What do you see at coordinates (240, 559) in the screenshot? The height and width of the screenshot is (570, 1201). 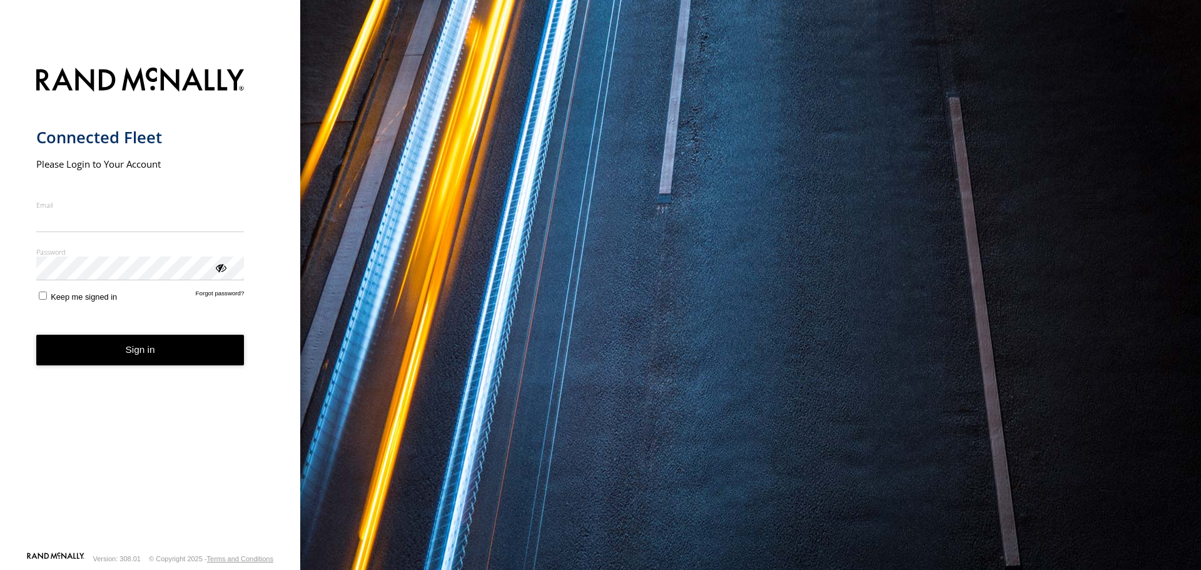 I see `a: Terms and Conditions` at bounding box center [240, 559].